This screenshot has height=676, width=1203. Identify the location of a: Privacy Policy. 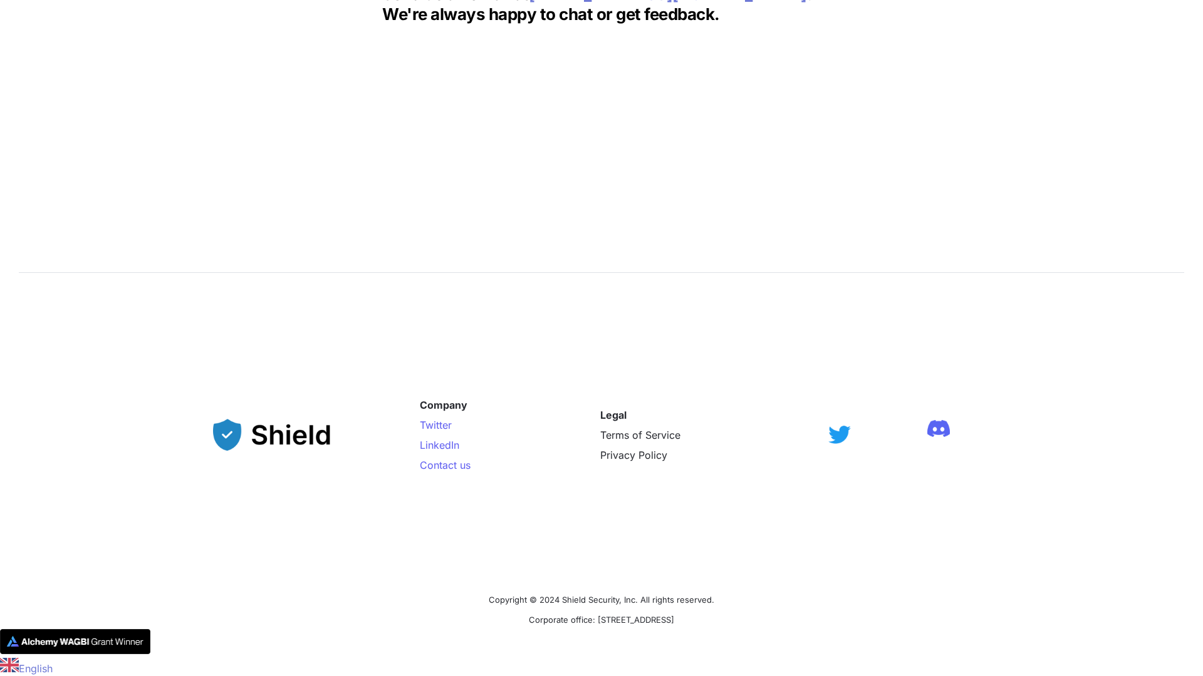
(633, 455).